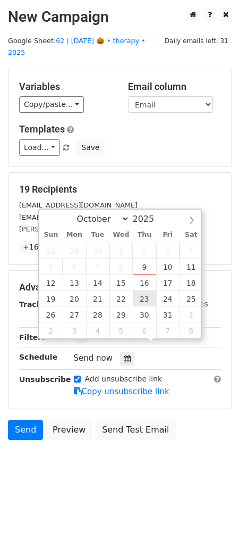 The width and height of the screenshot is (240, 556). Describe the element at coordinates (51, 298) in the screenshot. I see `span: October 19, 2025` at that location.